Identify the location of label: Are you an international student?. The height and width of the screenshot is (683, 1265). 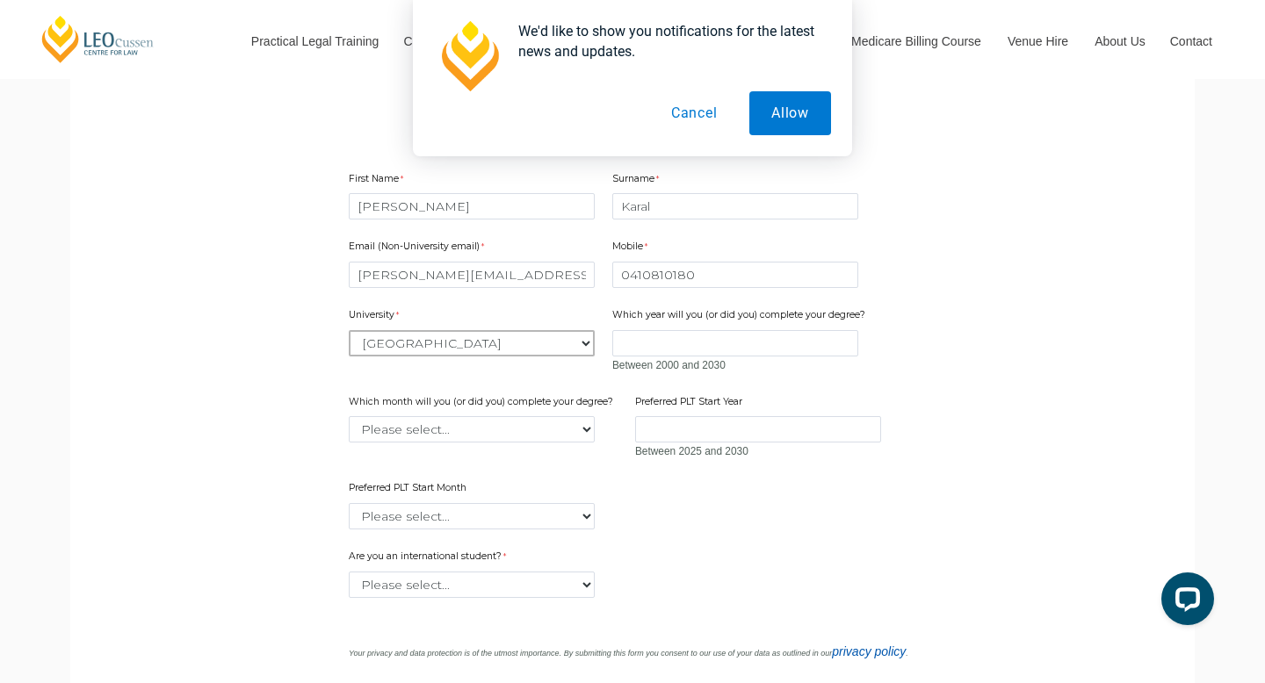
(437, 559).